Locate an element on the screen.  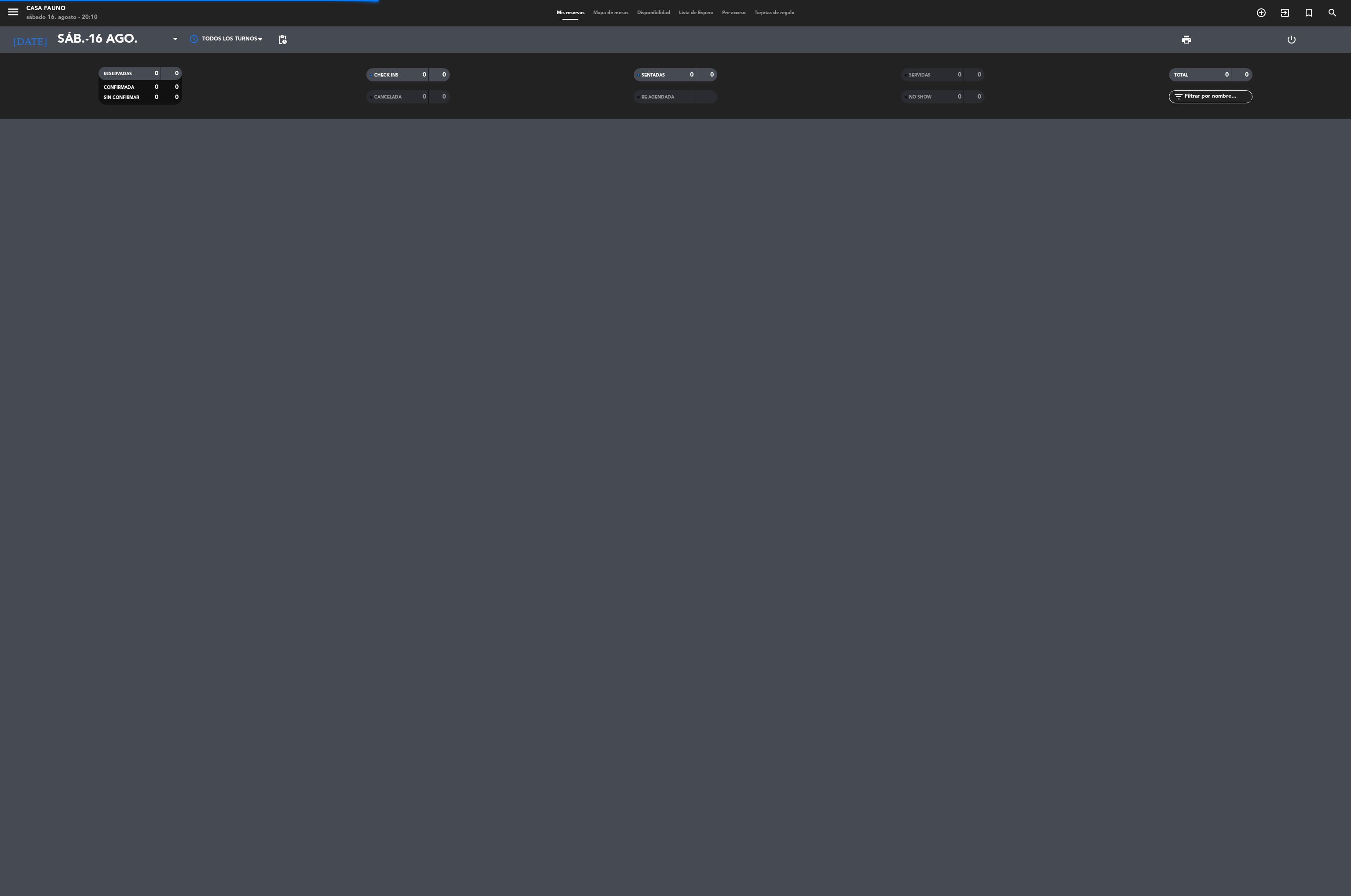
span: CHECK INS is located at coordinates (386, 75).